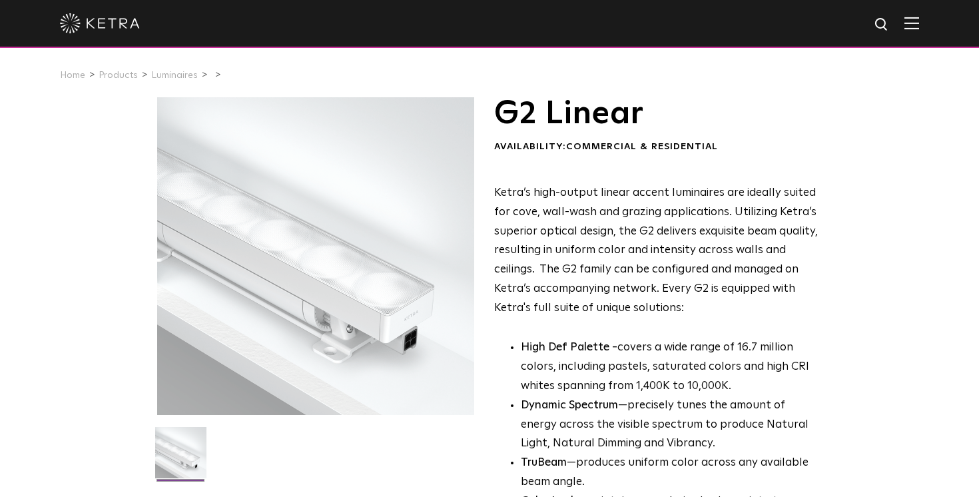 Image resolution: width=979 pixels, height=497 pixels. What do you see at coordinates (642, 146) in the screenshot?
I see `span: Commercial & Residential` at bounding box center [642, 146].